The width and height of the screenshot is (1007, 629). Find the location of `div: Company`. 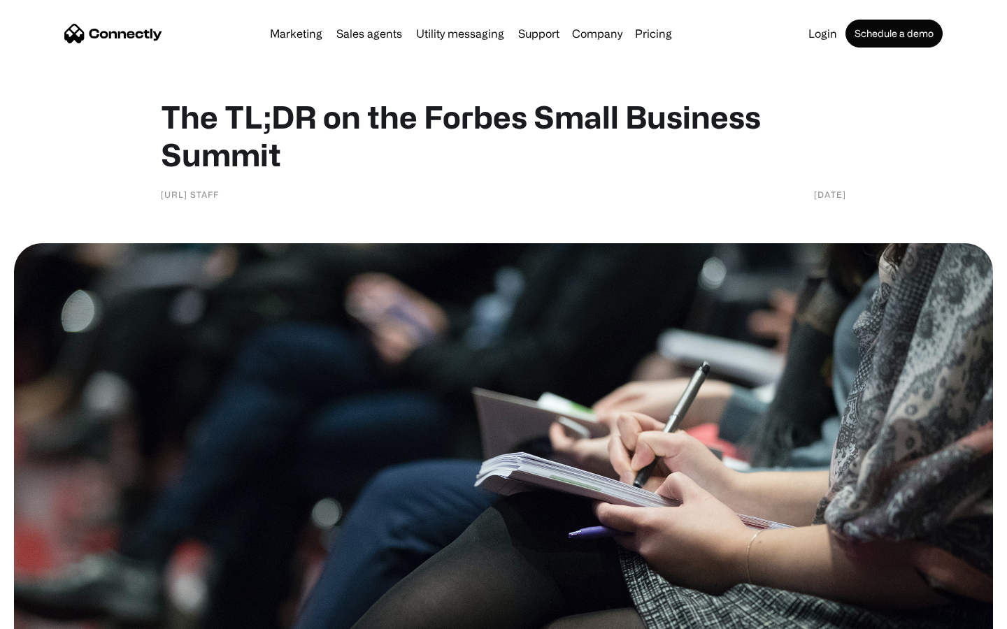

div: Company is located at coordinates (597, 34).